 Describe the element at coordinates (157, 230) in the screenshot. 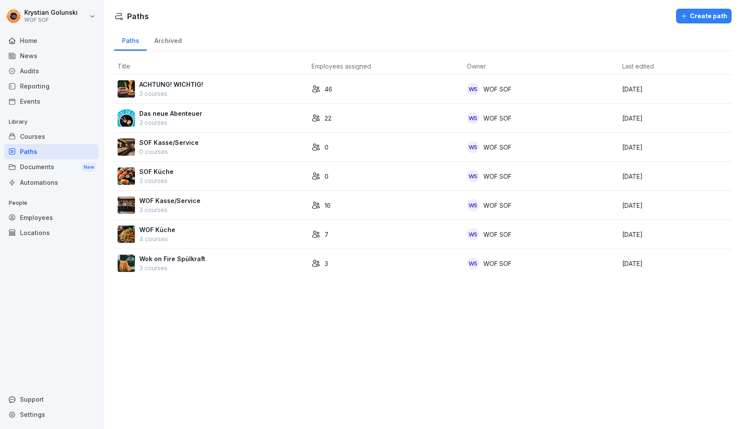

I see `p: WOF Küche` at that location.